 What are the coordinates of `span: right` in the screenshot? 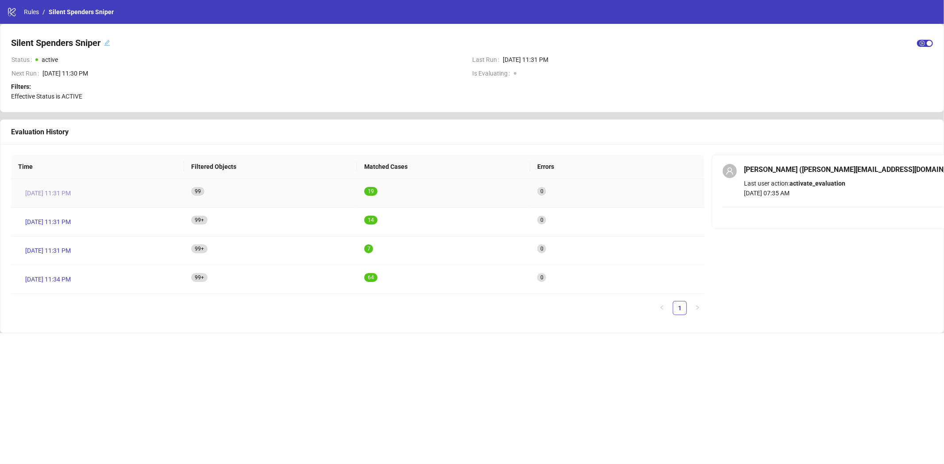 It's located at (697, 308).